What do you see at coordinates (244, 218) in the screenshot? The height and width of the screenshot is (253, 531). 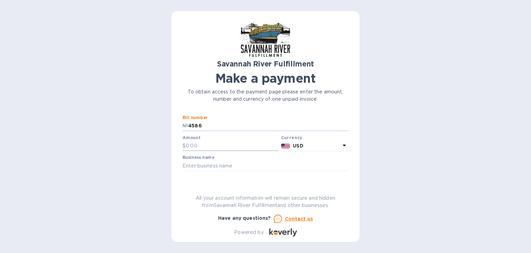 I see `b: Have any questions?` at bounding box center [244, 218].